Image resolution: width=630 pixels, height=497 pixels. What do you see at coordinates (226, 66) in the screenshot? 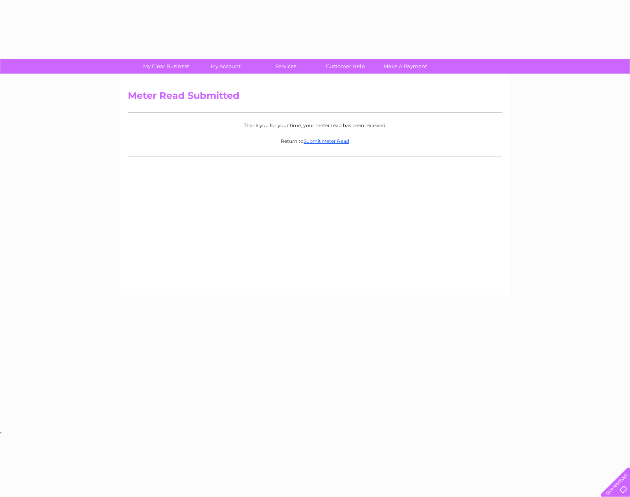
I see `a: My Account` at bounding box center [226, 66].